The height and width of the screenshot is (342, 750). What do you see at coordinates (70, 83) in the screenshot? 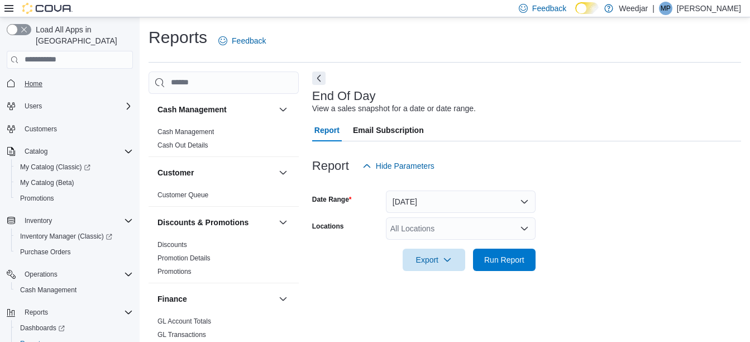
I see `button: Home` at bounding box center [70, 83].